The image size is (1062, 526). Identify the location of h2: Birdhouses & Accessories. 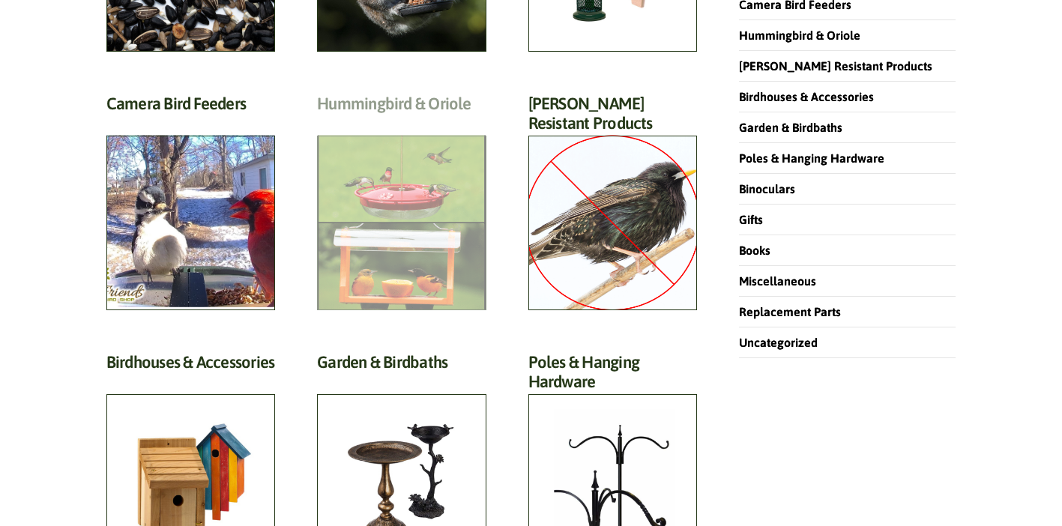
(190, 366).